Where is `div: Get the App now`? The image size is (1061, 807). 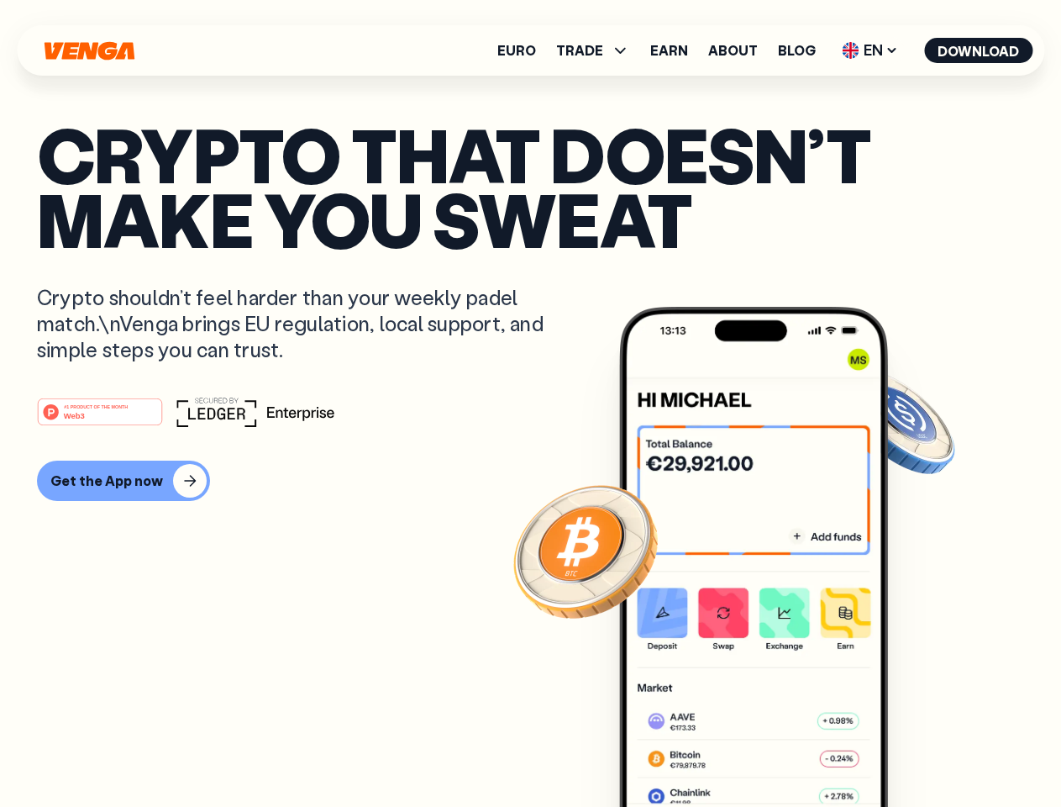
div: Get the App now is located at coordinates (107, 481).